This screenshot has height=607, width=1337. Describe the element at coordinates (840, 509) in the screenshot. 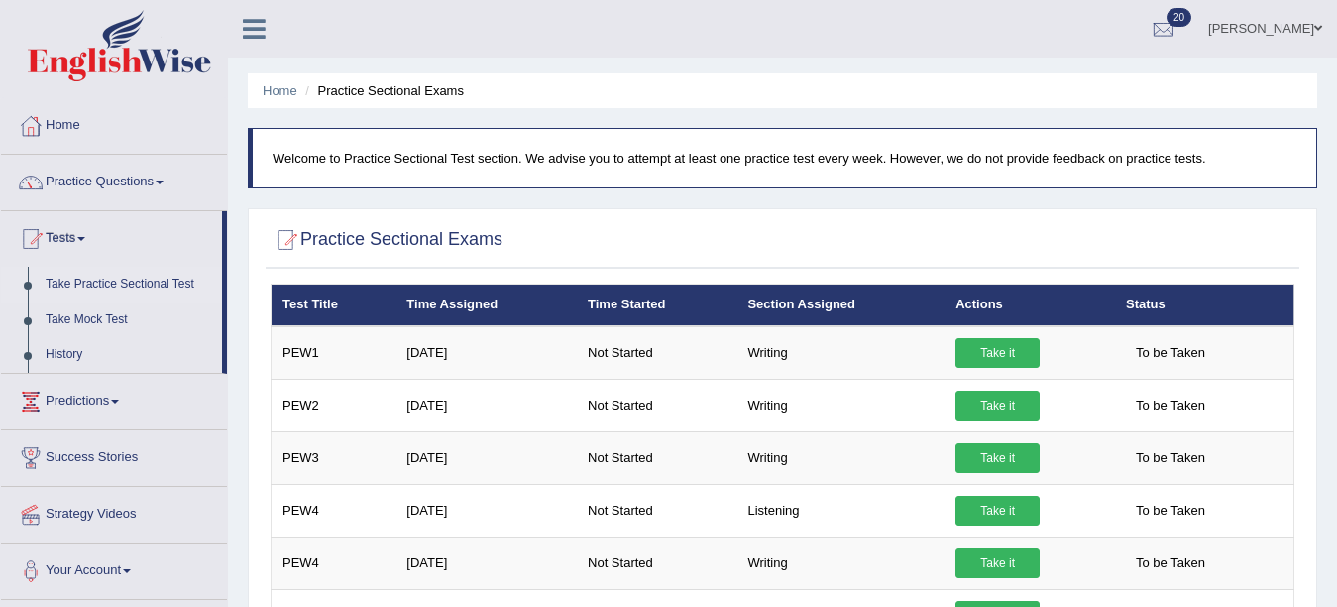

I see `td: Listening` at that location.